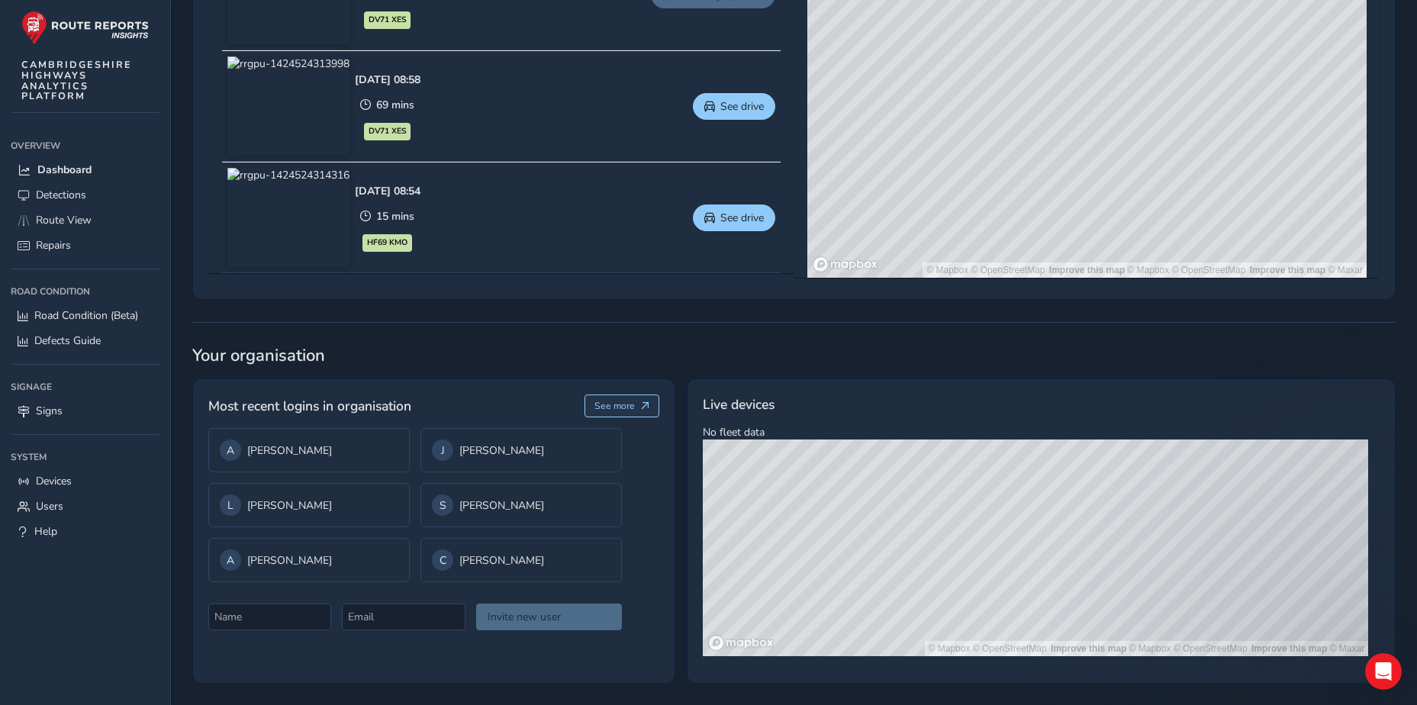  Describe the element at coordinates (85, 169) in the screenshot. I see `a: Dashboard` at that location.